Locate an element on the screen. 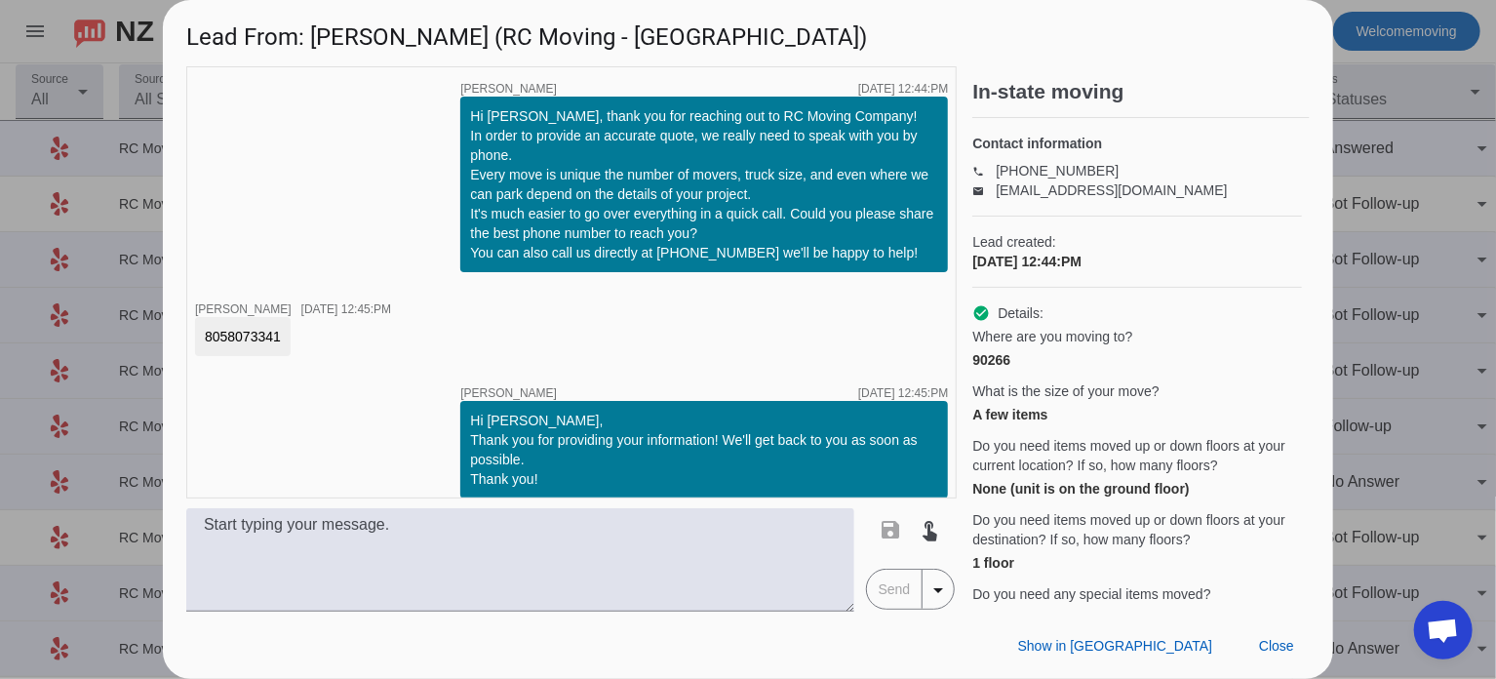  mat-icon: phone is located at coordinates (984, 171).